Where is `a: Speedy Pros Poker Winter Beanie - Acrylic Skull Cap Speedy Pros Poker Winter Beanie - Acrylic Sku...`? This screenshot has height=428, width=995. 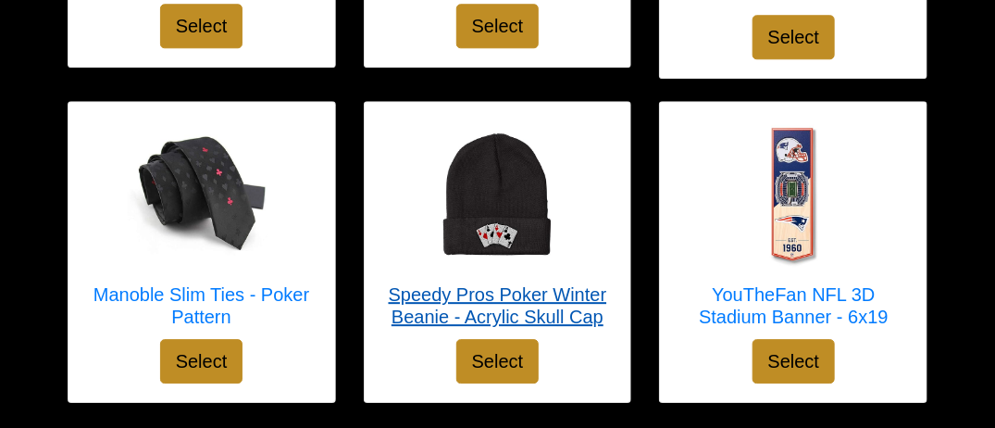 a: Speedy Pros Poker Winter Beanie - Acrylic Skull Cap Speedy Pros Poker Winter Beanie - Acrylic Sku... is located at coordinates (498, 230).